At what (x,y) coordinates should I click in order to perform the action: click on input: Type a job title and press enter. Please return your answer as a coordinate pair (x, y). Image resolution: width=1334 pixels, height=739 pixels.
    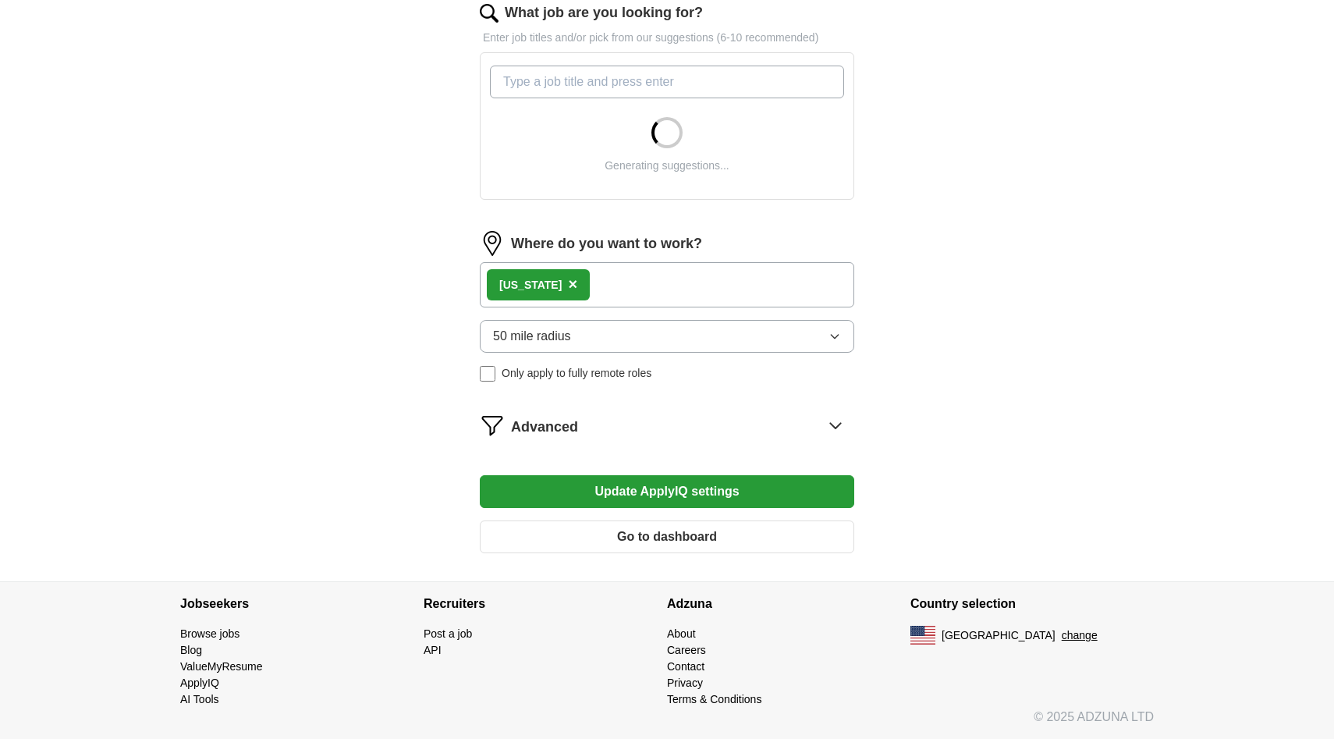
    Looking at the image, I should click on (667, 82).